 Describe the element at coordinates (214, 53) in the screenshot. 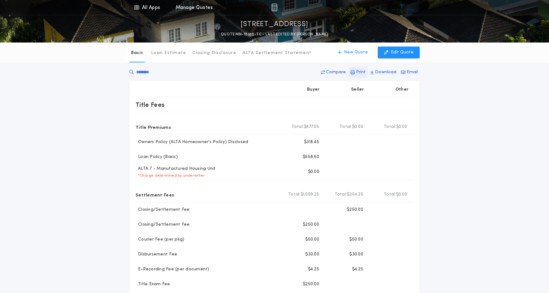

I see `p: Closing Disclosure` at that location.